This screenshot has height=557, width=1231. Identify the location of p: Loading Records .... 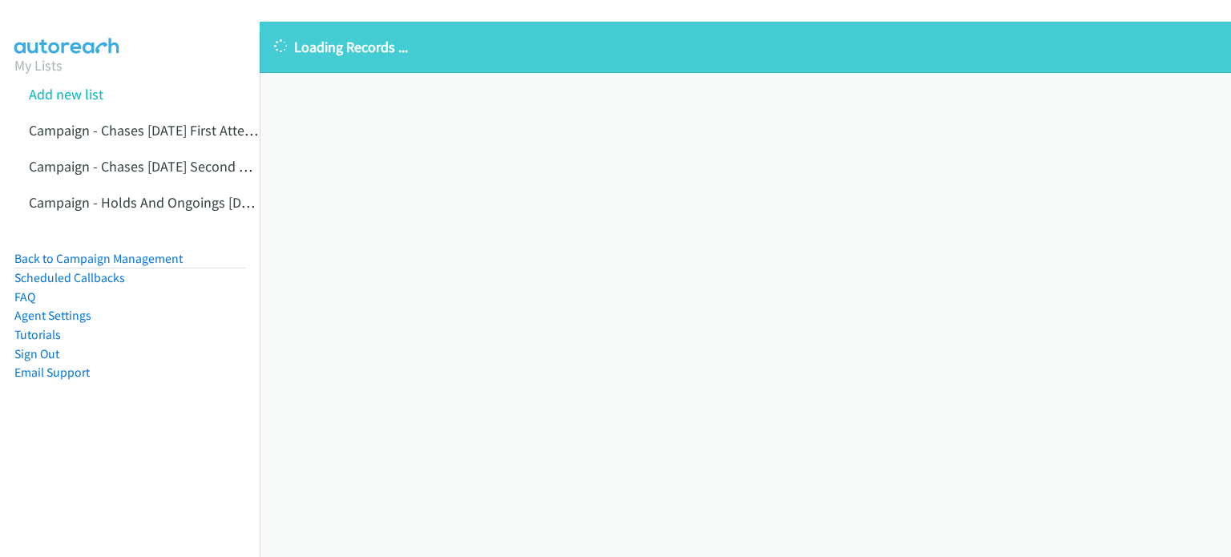
(745, 46).